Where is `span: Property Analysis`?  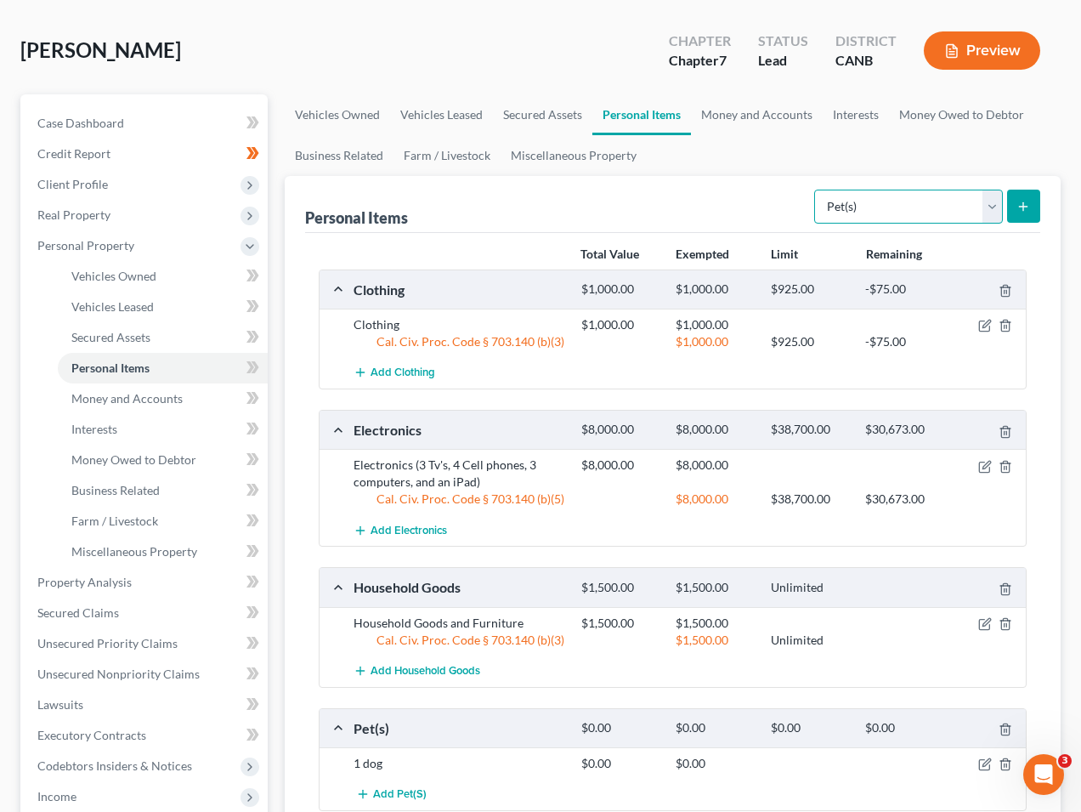
span: Property Analysis is located at coordinates (84, 581).